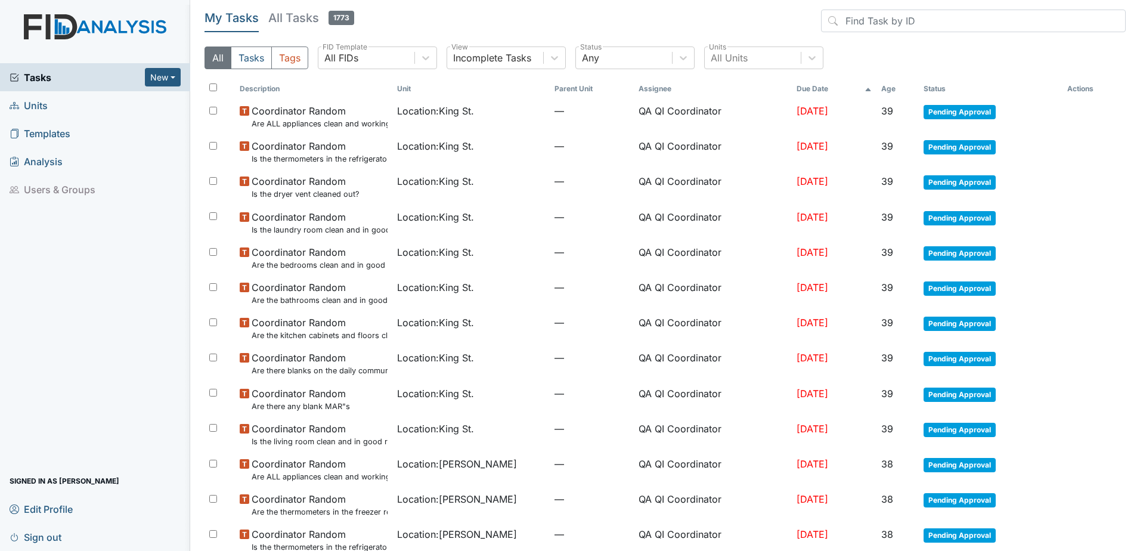  I want to click on span: Coordinator Random Are ALL appliances clean and working properly?, so click(319, 469).